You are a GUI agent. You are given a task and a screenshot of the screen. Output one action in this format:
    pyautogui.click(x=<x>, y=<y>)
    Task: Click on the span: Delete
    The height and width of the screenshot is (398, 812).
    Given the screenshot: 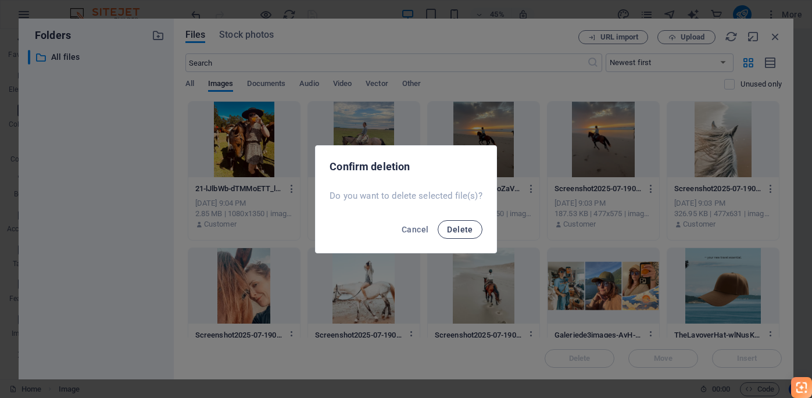 What is the action you would take?
    pyautogui.click(x=460, y=230)
    